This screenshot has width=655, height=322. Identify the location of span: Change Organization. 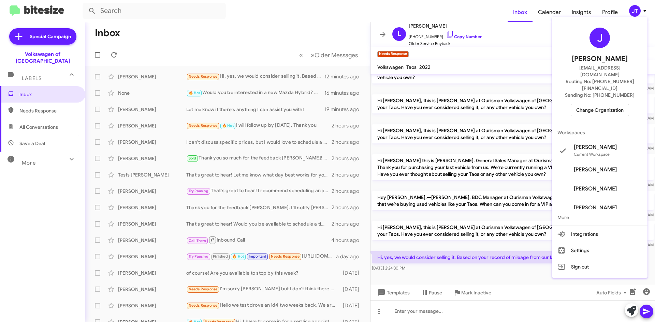
(600, 110).